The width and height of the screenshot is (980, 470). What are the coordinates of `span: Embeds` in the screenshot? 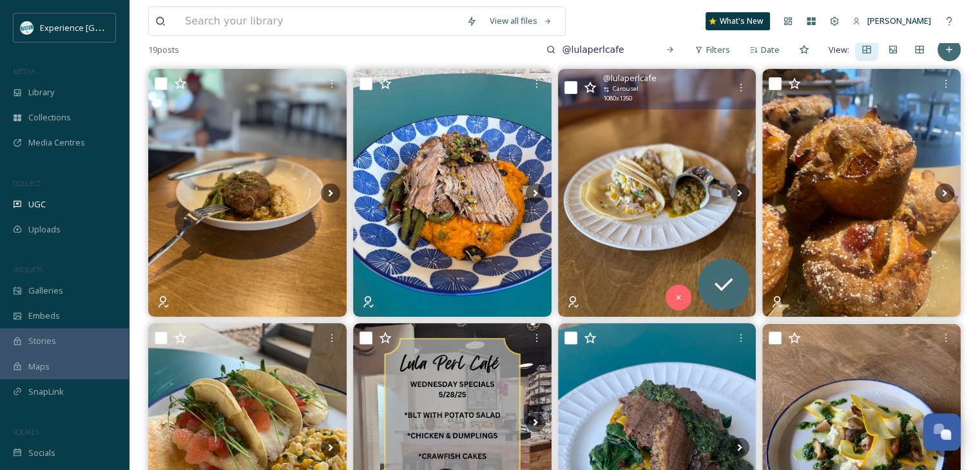 It's located at (44, 316).